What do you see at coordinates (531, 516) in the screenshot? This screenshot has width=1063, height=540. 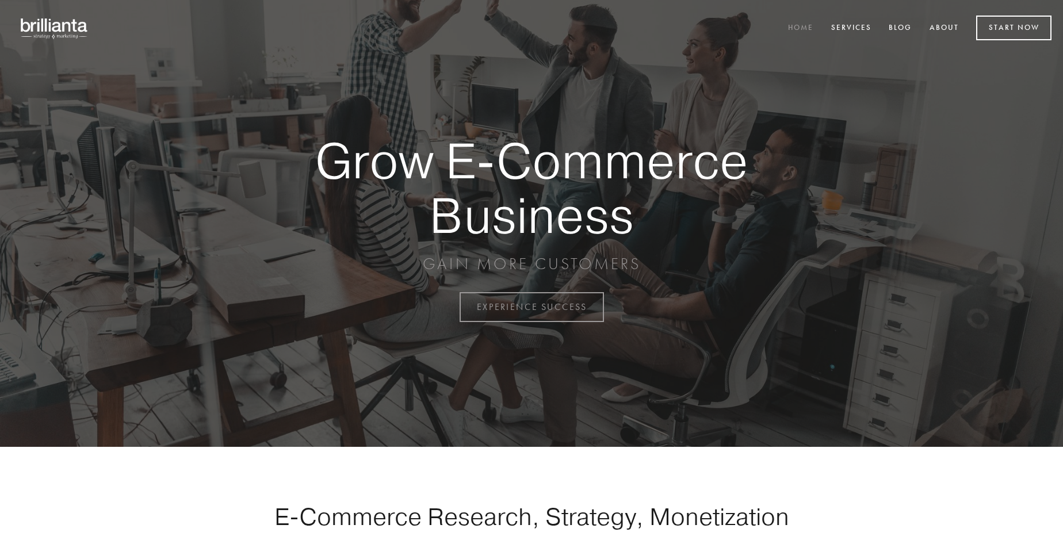 I see `h1: E-Commerce Research, Strategy, Monetization` at bounding box center [531, 516].